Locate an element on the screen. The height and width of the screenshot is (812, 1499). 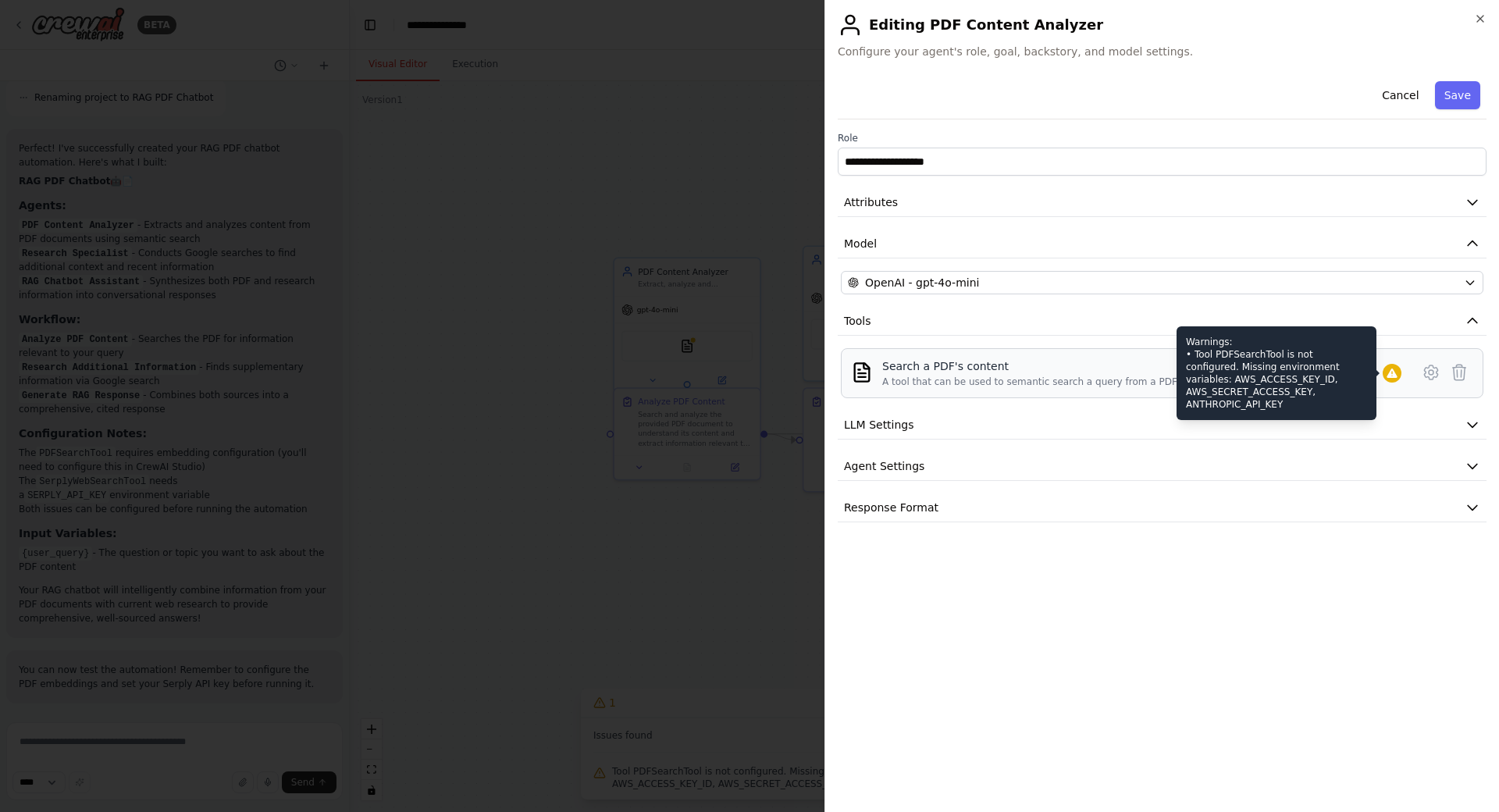
span: LLM Settings is located at coordinates (879, 425).